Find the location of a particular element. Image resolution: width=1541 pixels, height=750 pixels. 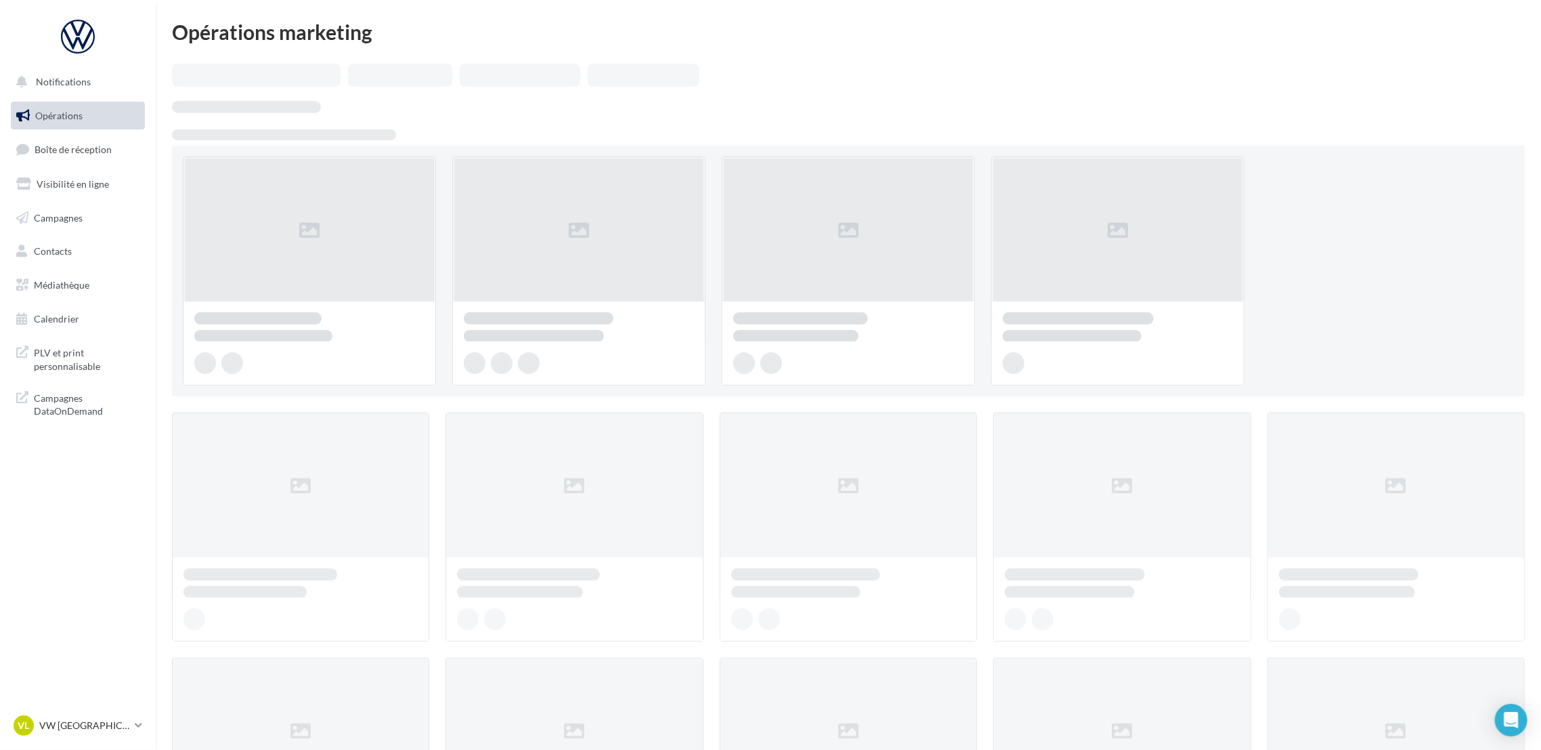

a: Visibilité en ligne is located at coordinates (78, 184).